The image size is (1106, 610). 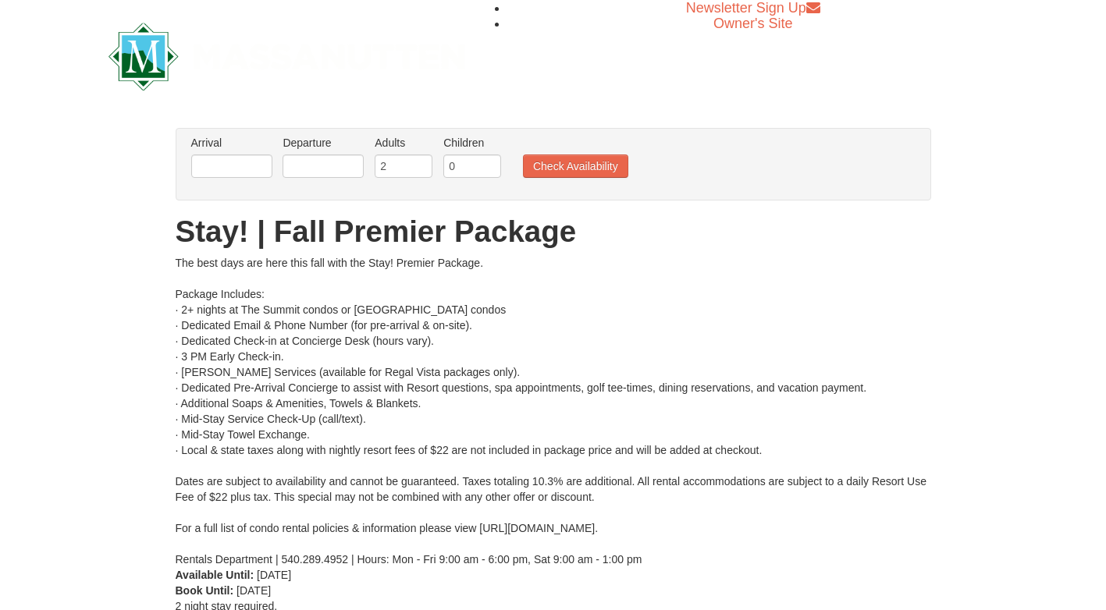 I want to click on label: Adults, so click(x=403, y=143).